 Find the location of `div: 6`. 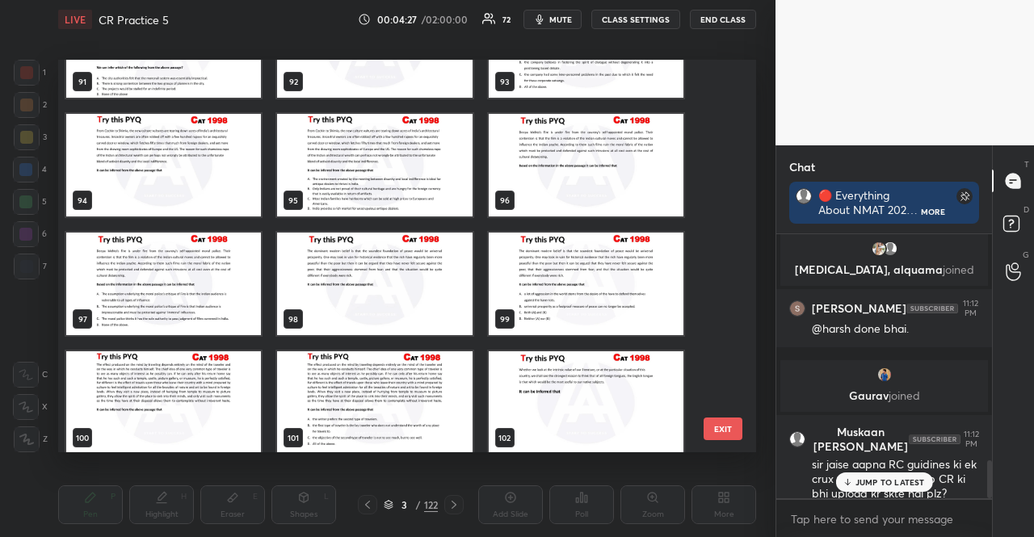

div: 6 is located at coordinates (30, 234).